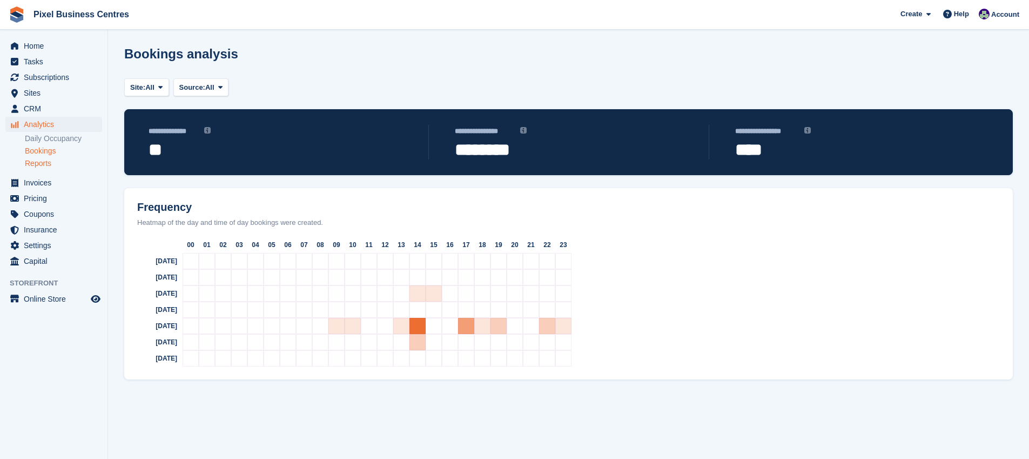 The image size is (1029, 459). Describe the element at coordinates (17, 15) in the screenshot. I see `img: stora-icon-8386f47178a22dfd0bd8f6a31ec36ba5ce8667c1dd55bd0f319d3a0aa187defe.svg` at that location.